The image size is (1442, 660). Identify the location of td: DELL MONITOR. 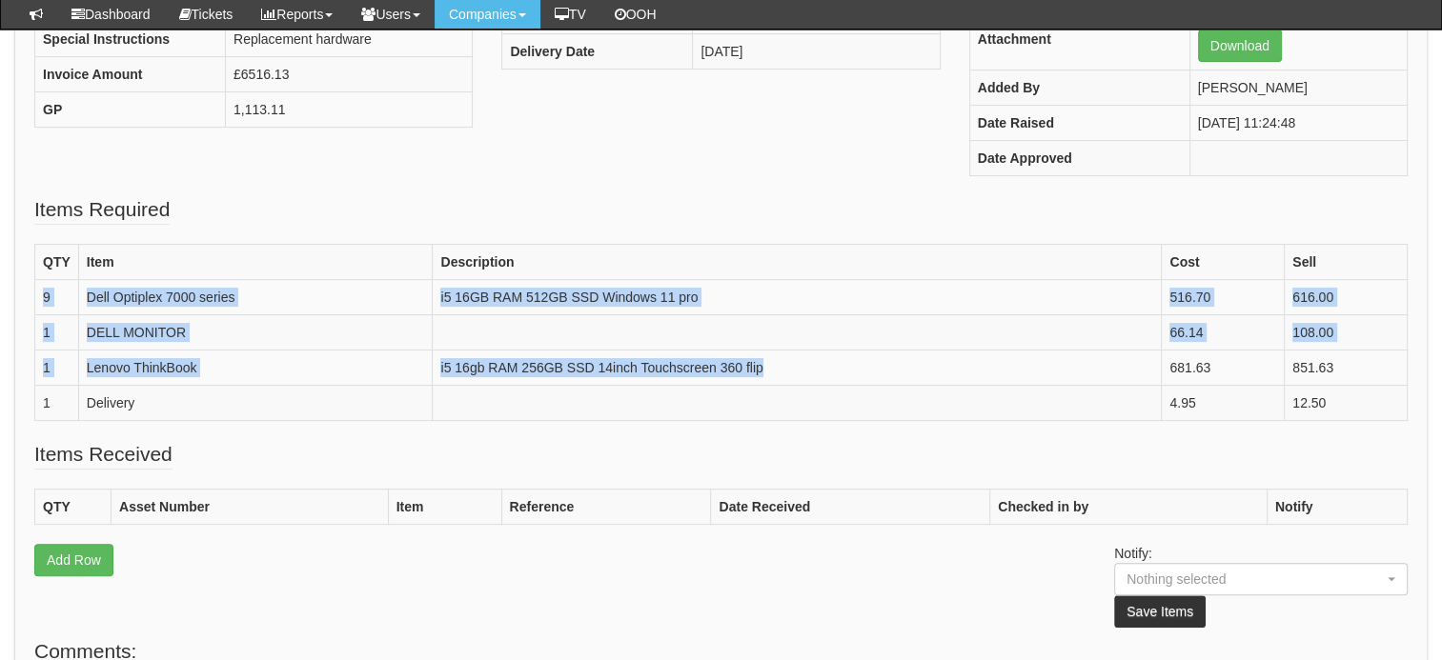
(255, 333).